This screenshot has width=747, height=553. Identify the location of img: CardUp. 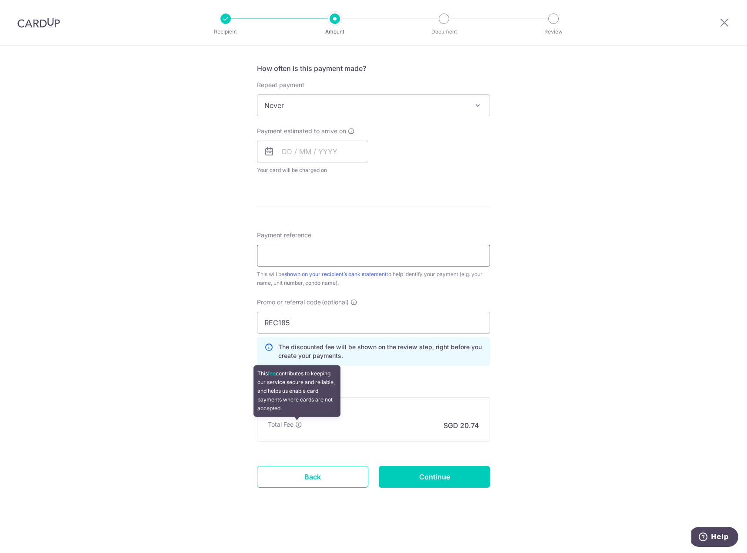
(39, 23).